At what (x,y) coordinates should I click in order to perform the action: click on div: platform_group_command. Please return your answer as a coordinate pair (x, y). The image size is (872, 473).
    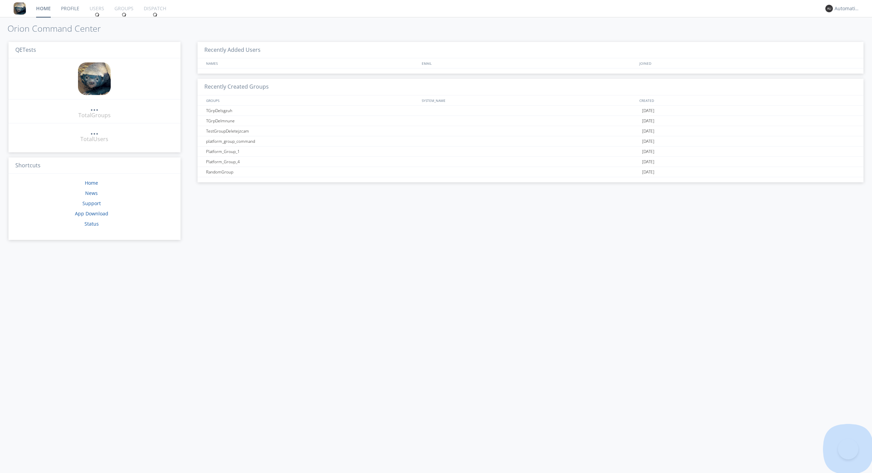
    Looking at the image, I should click on (312, 141).